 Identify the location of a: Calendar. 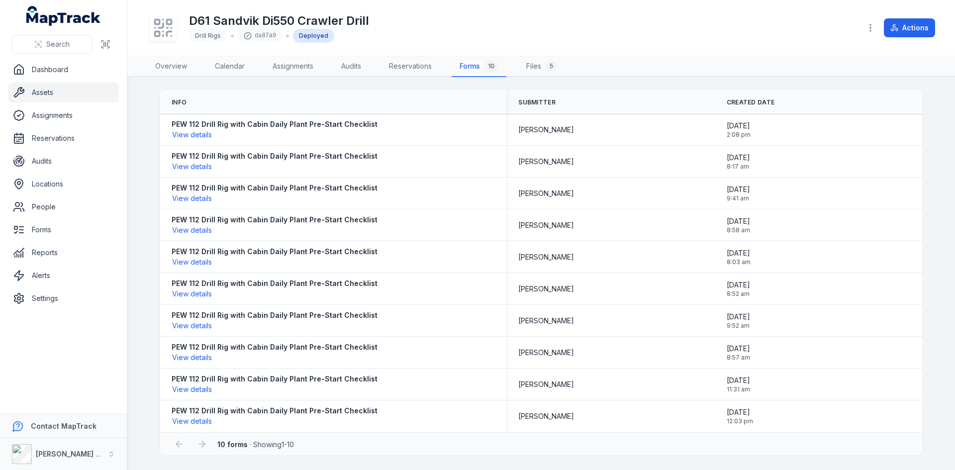
(230, 67).